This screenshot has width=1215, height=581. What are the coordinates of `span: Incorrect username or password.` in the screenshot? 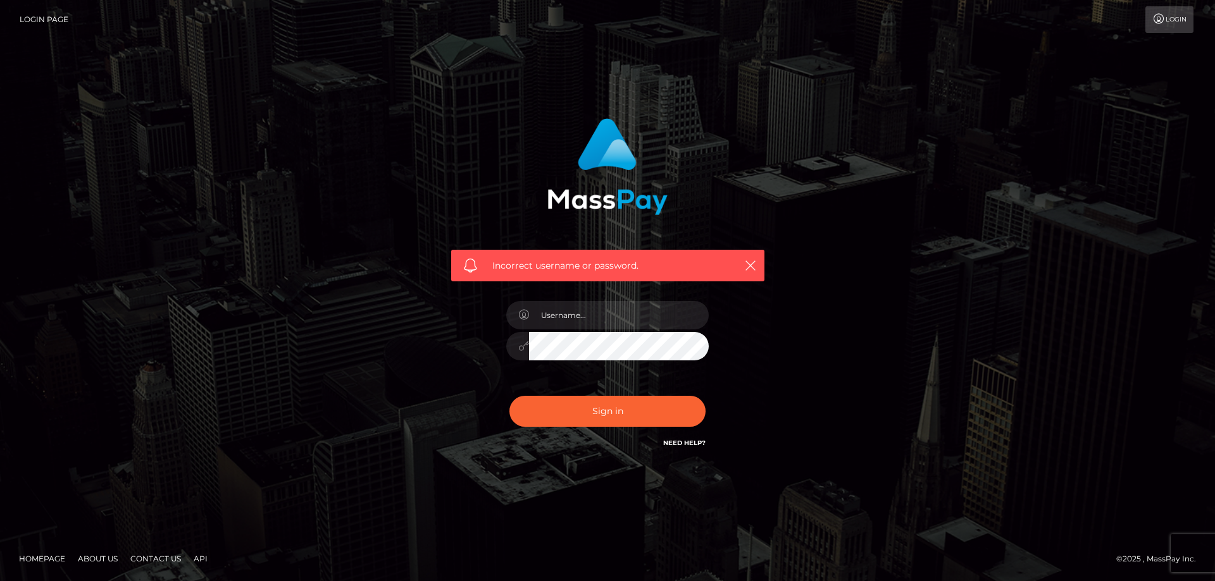 It's located at (607, 266).